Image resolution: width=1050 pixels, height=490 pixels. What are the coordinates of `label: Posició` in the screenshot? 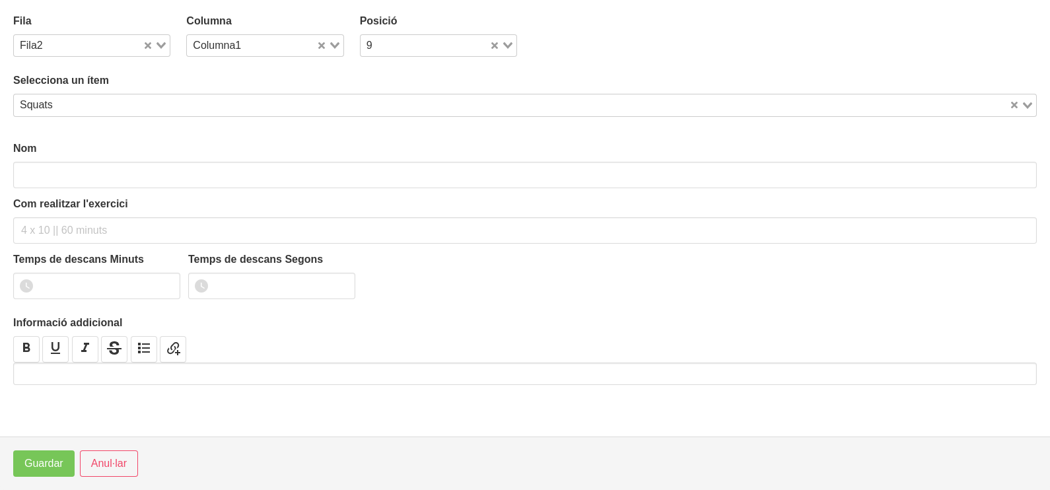 It's located at (438, 21).